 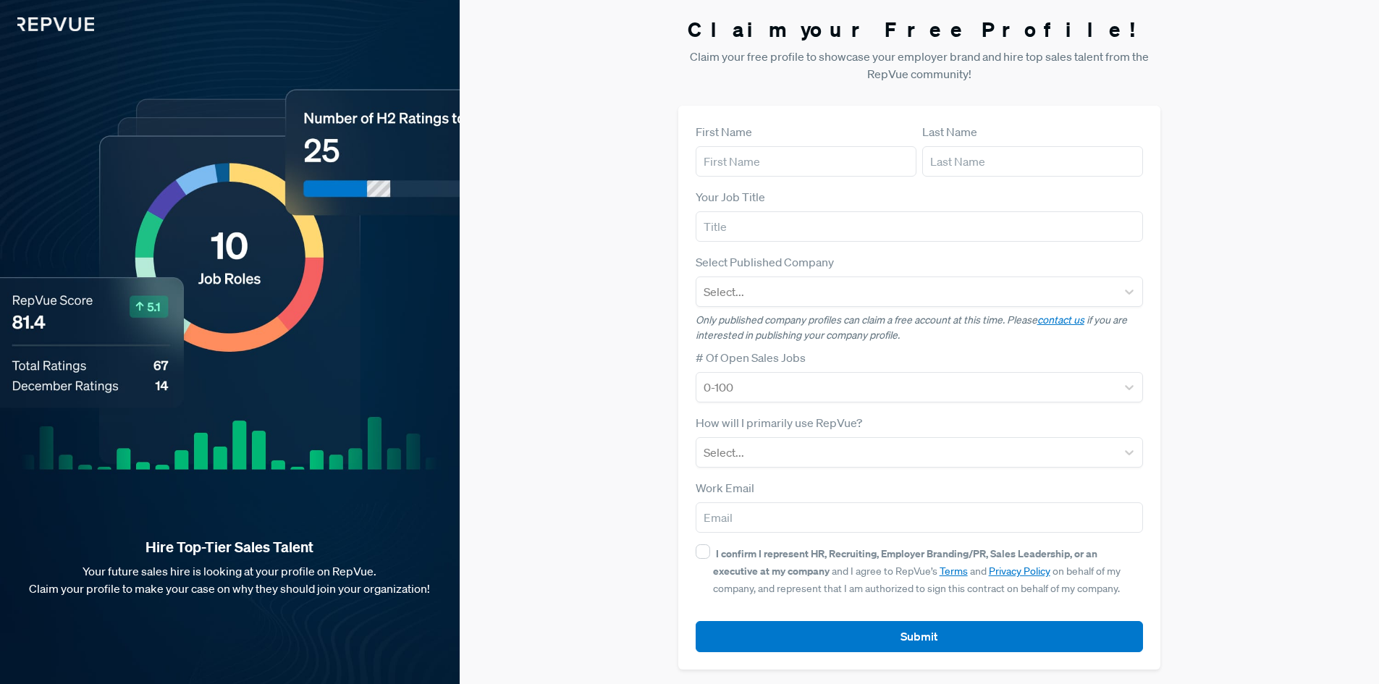 I want to click on p: Your future sales hire is looking at your profile on RepVue. Claim your profile to make your case..., so click(x=230, y=580).